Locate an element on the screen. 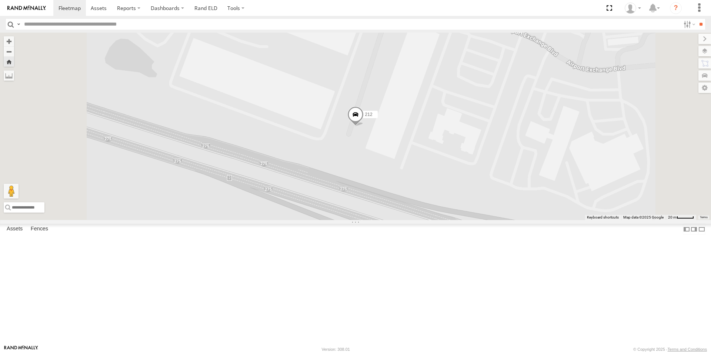 The width and height of the screenshot is (711, 353). a: Terms (opens in new tab) is located at coordinates (704, 217).